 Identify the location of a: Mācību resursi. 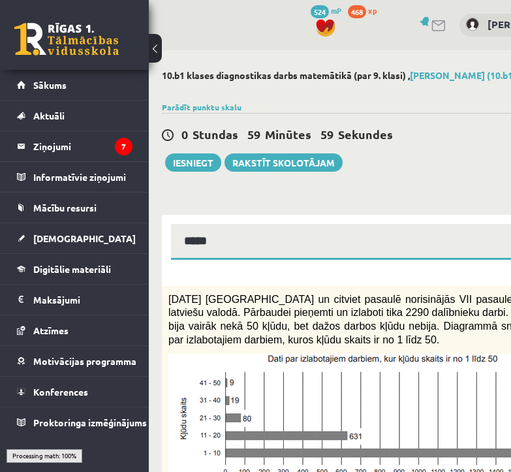
(74, 208).